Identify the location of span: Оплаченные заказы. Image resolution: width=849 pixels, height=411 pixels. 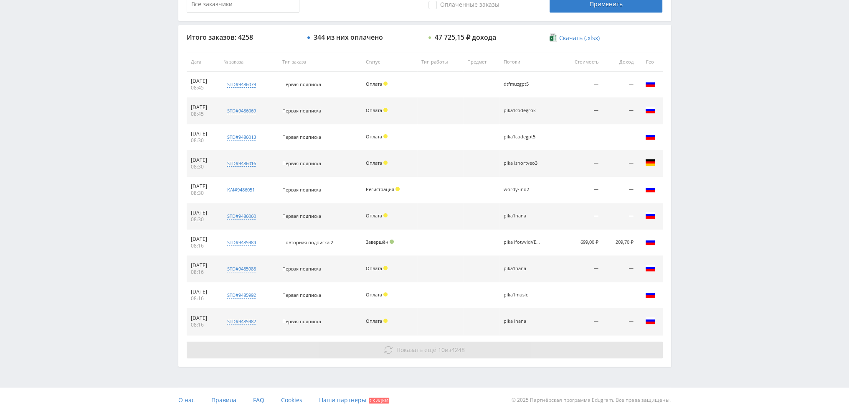
(464, 5).